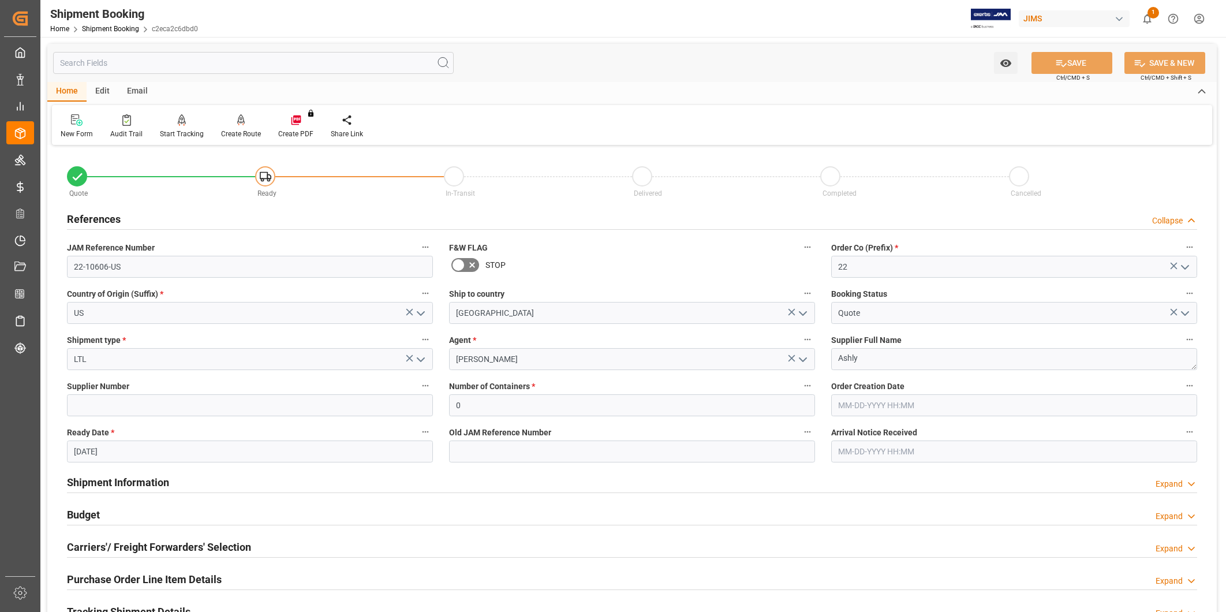  Describe the element at coordinates (1189, 385) in the screenshot. I see `button: Order Creation Date` at that location.